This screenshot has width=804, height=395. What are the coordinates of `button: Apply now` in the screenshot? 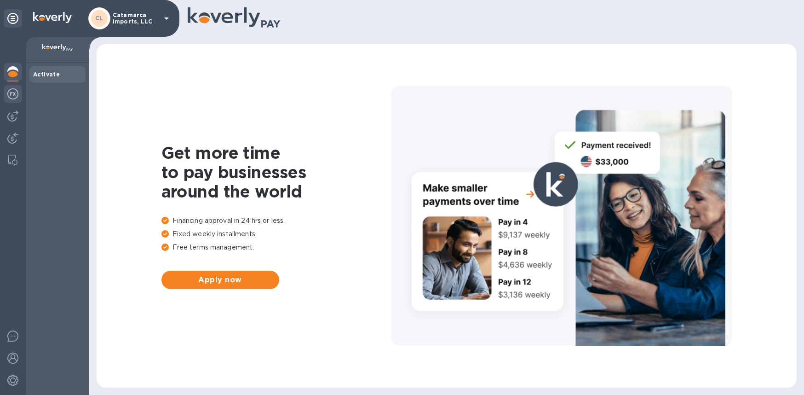 It's located at (220, 280).